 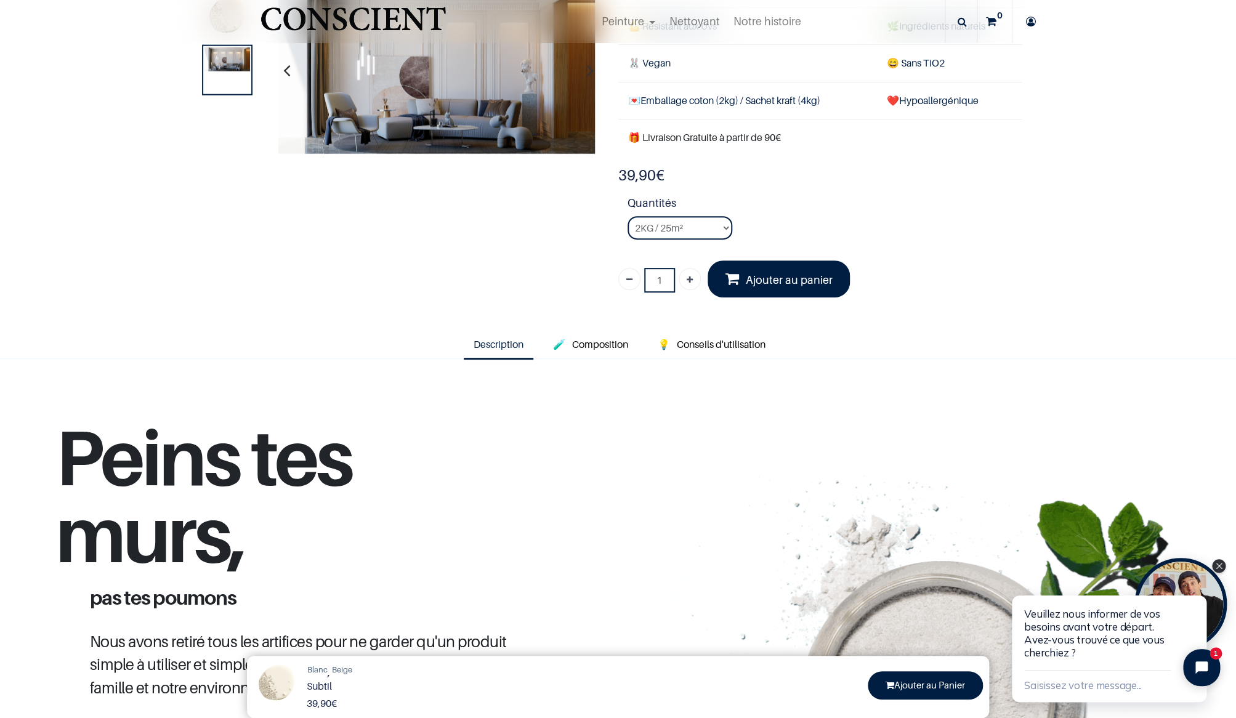 What do you see at coordinates (949, 63) in the screenshot?
I see `td: ans TiO2` at bounding box center [949, 63].